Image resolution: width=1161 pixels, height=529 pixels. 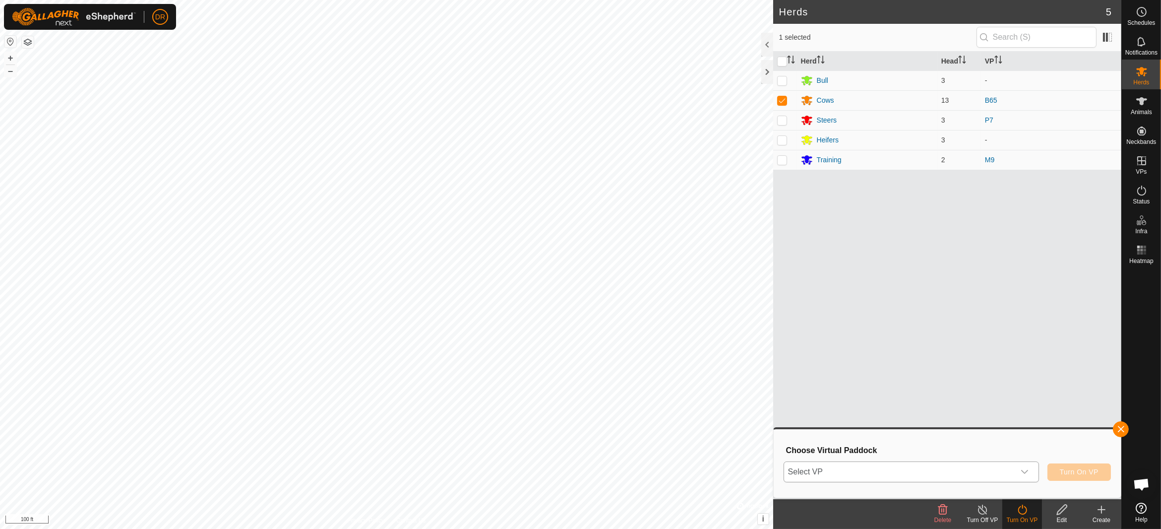 I want to click on a: B65, so click(x=991, y=100).